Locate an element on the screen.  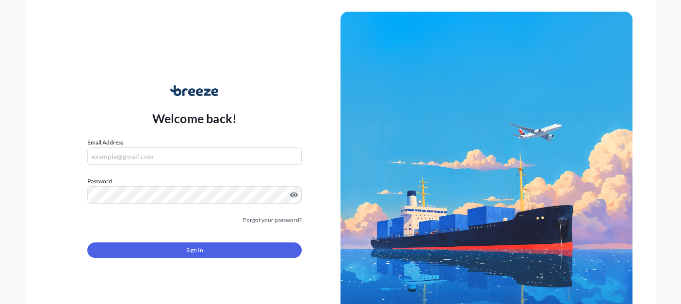
button: Show password is located at coordinates (294, 195).